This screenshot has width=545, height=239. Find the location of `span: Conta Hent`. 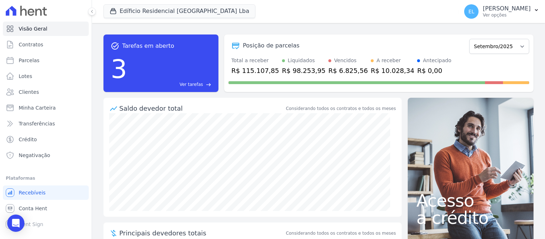

span: Conta Hent is located at coordinates (33, 208).